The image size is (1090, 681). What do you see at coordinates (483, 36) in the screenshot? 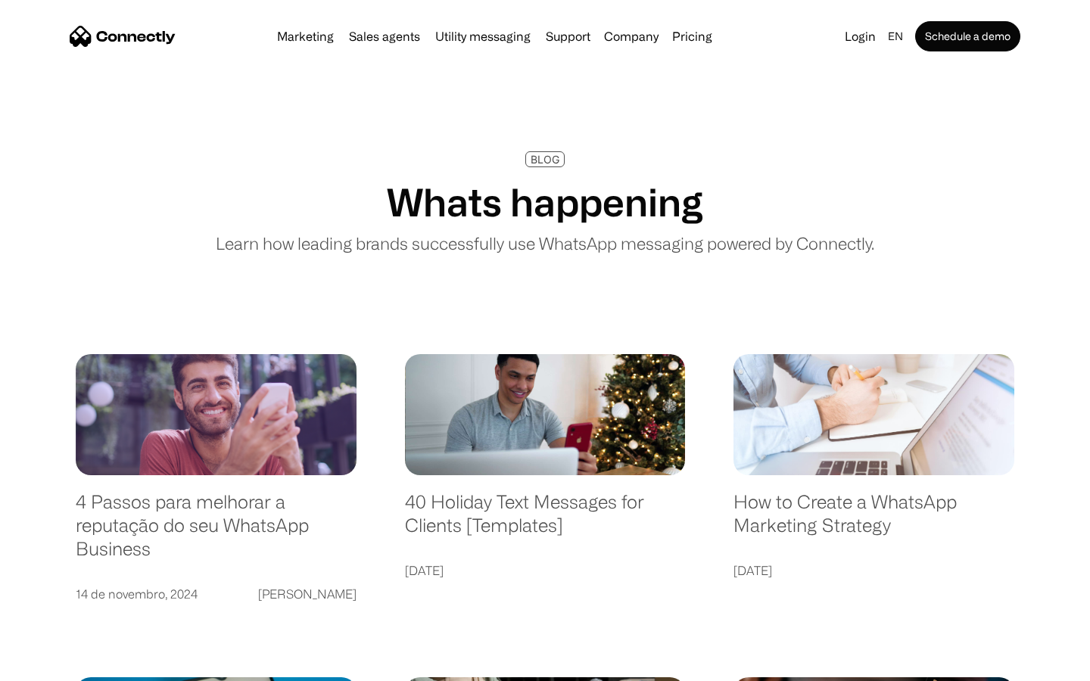
I see `a: Utility messaging` at bounding box center [483, 36].